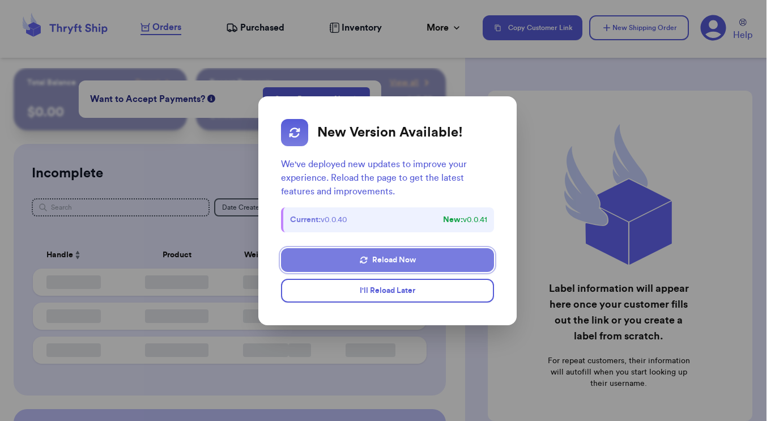  I want to click on span: v 0.0.40, so click(318, 220).